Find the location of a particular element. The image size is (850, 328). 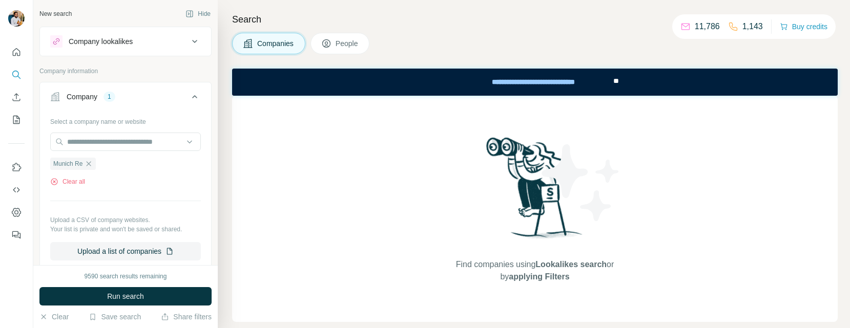

button: Upload a list of companies is located at coordinates (126, 252).